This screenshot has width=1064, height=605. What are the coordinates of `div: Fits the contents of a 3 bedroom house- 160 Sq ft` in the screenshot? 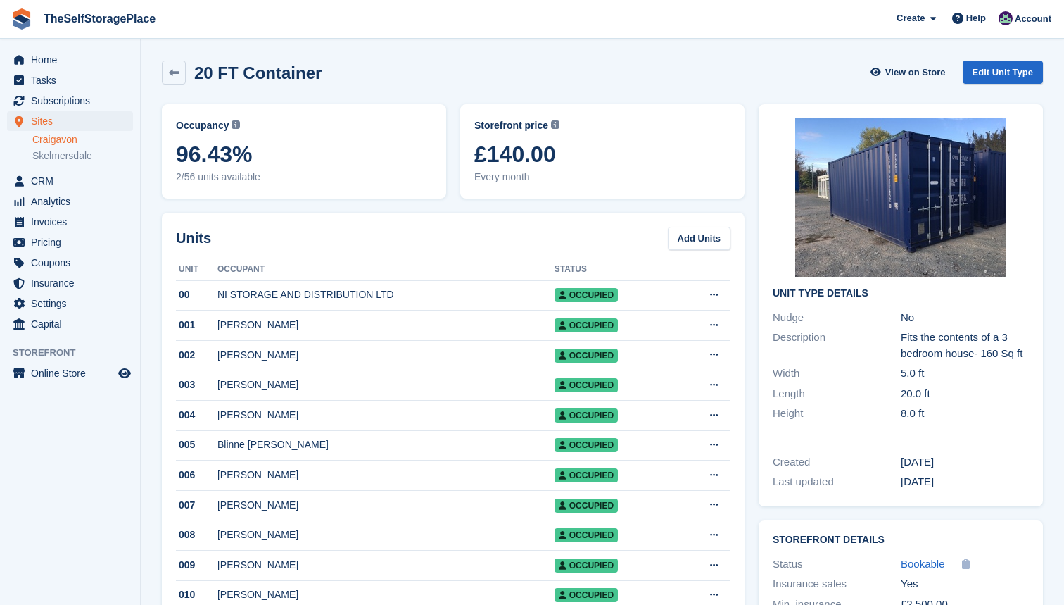 It's located at (965, 345).